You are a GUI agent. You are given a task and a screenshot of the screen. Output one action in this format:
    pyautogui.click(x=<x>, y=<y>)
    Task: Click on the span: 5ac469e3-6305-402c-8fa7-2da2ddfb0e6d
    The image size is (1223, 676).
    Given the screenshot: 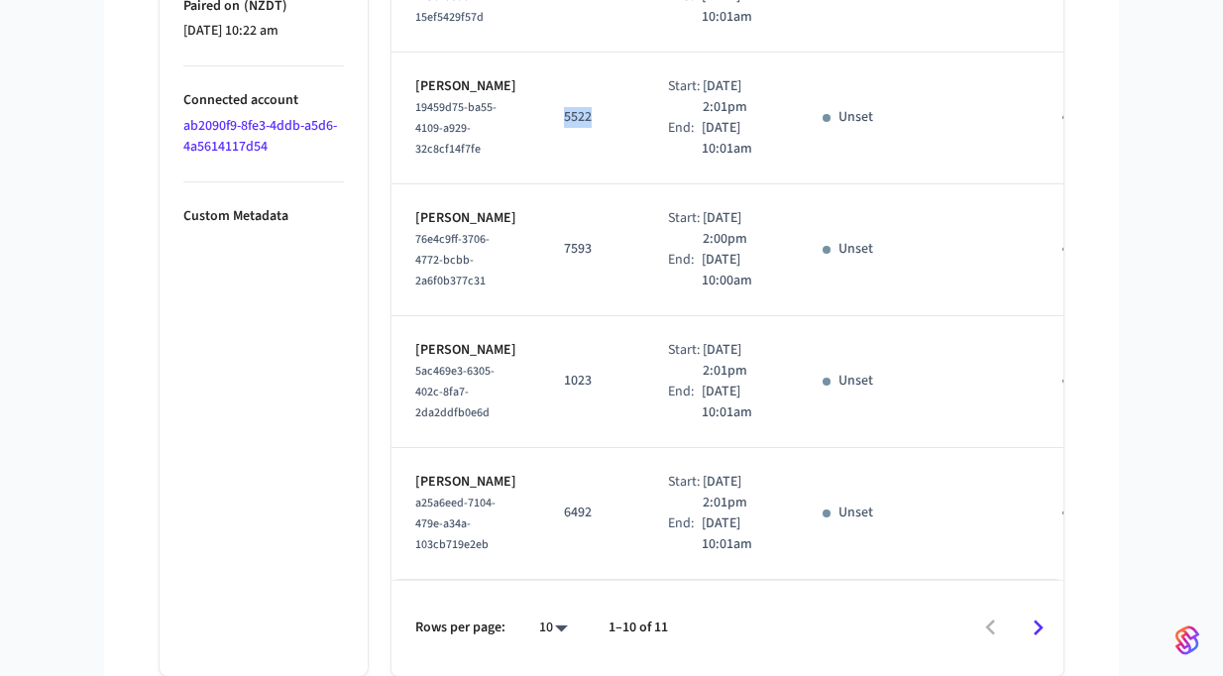 What is the action you would take?
    pyautogui.click(x=455, y=392)
    